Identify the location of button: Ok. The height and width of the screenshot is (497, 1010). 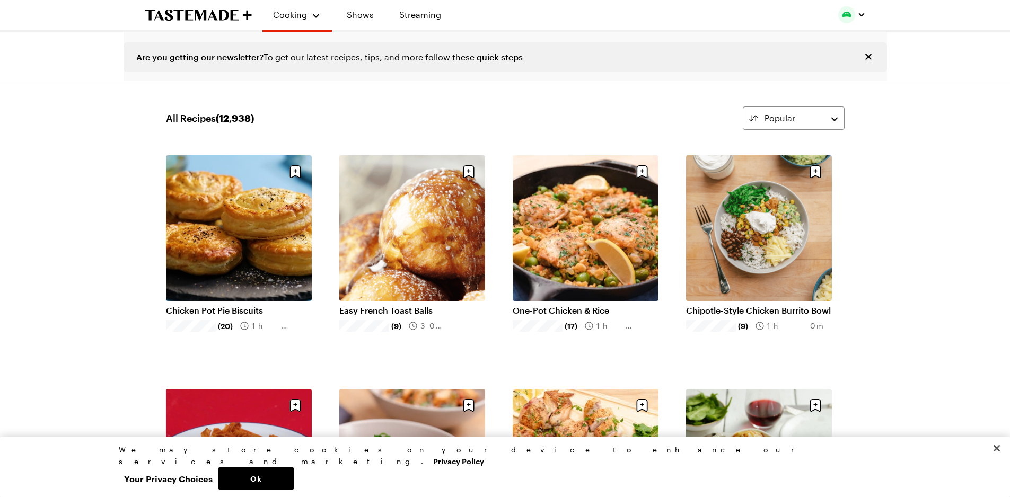
(256, 479).